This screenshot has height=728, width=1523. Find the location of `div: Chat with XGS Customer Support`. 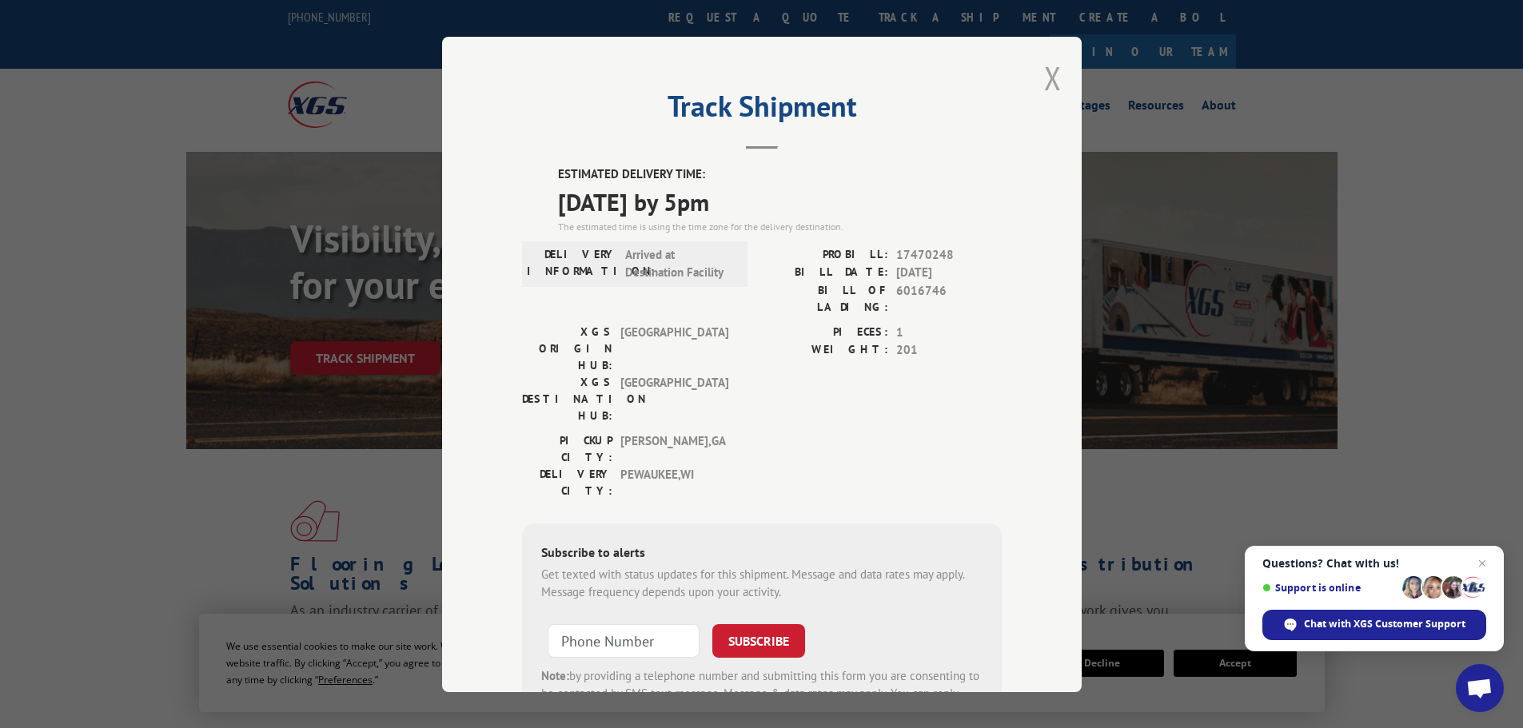

div: Chat with XGS Customer Support is located at coordinates (1374, 625).